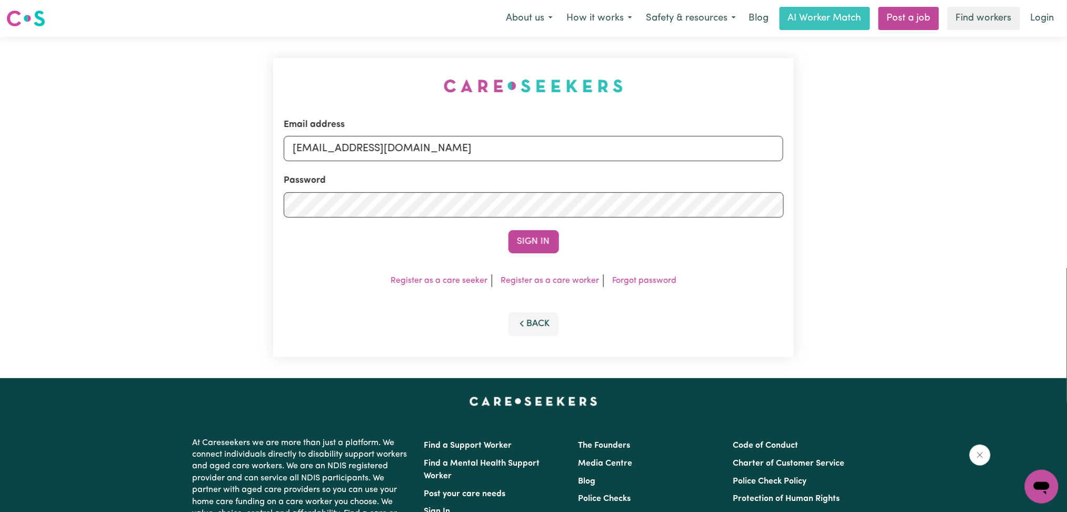 The height and width of the screenshot is (512, 1067). Describe the element at coordinates (314, 125) in the screenshot. I see `label: Email address` at that location.